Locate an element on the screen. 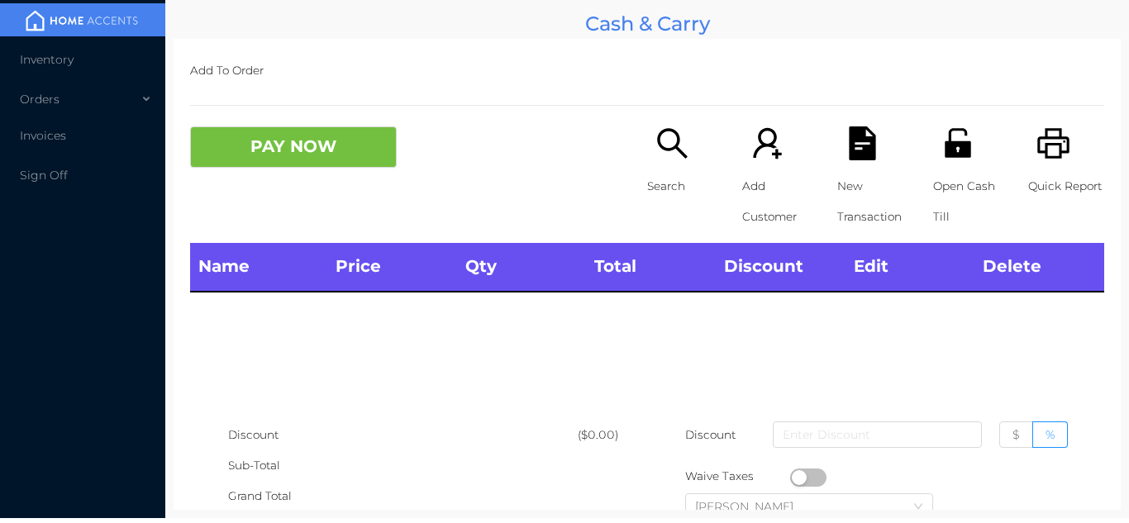  div: ($0.00) is located at coordinates (613, 435).